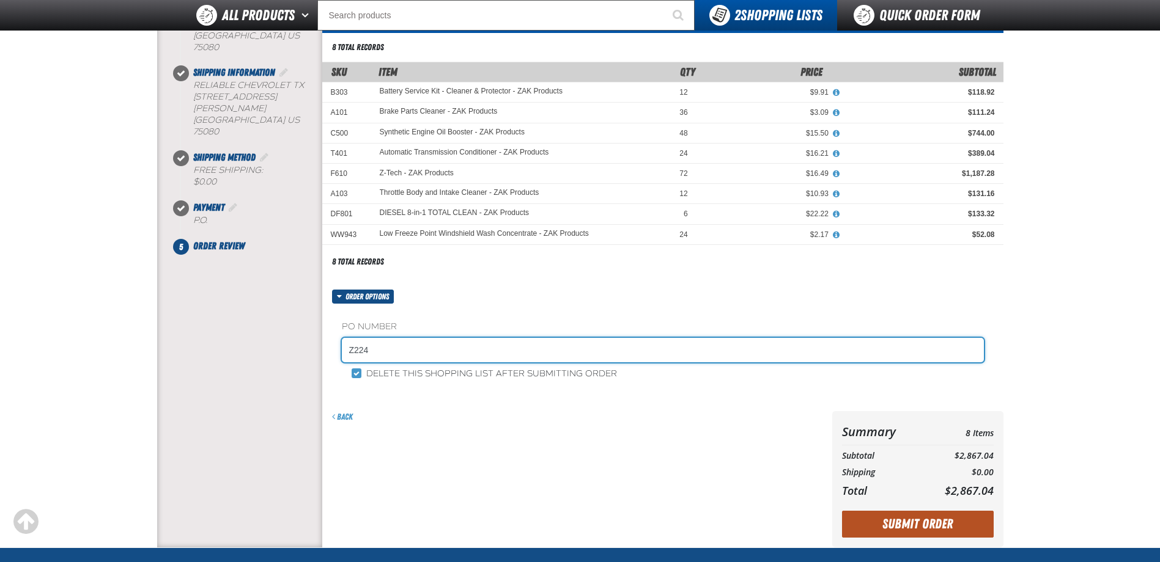 The image size is (1160, 562). Describe the element at coordinates (737, 15) in the screenshot. I see `strong: 2` at that location.